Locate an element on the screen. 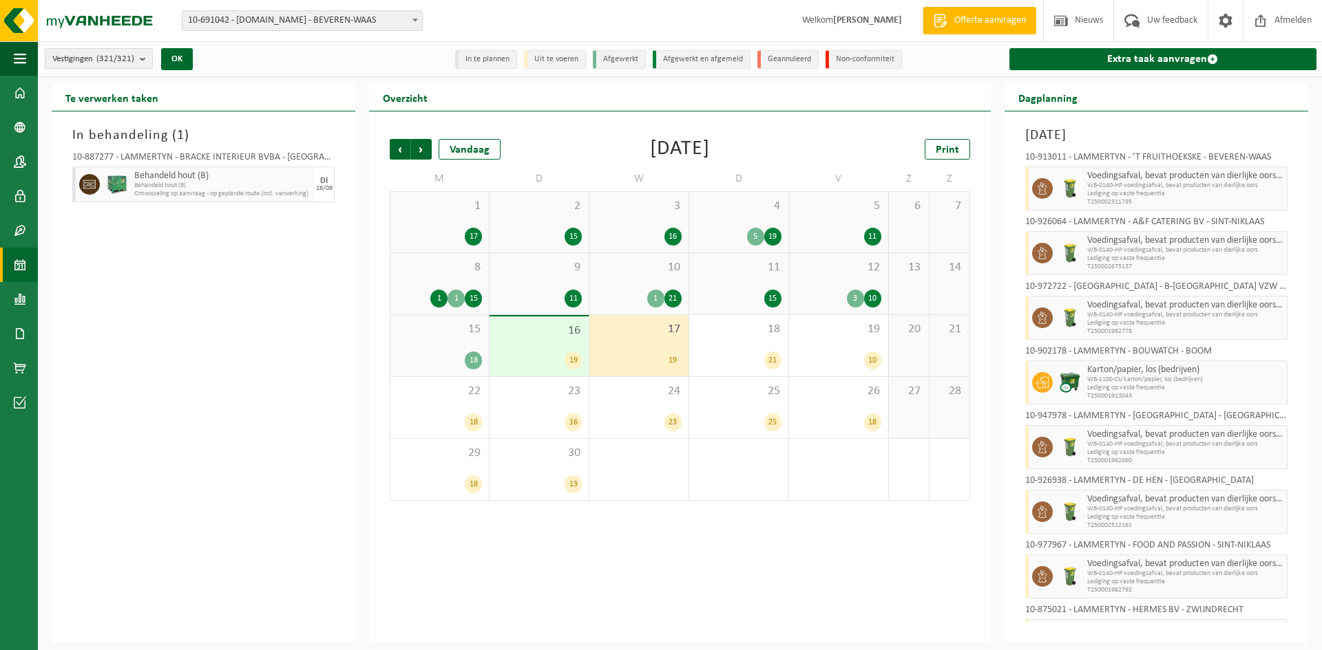 The width and height of the screenshot is (1322, 650). div: 11 is located at coordinates (573, 299).